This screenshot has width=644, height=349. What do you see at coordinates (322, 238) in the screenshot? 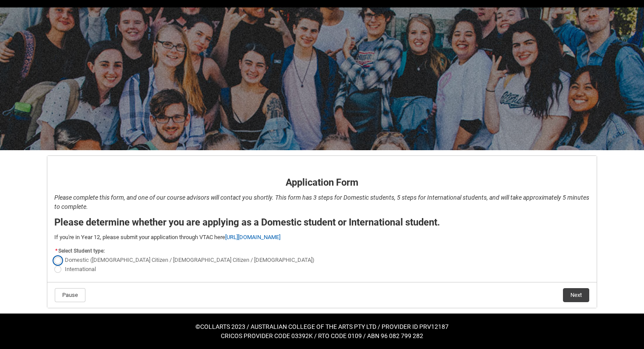
I see `p: If you're in Year 12, please submit your application through VTAC here` at bounding box center [322, 238].